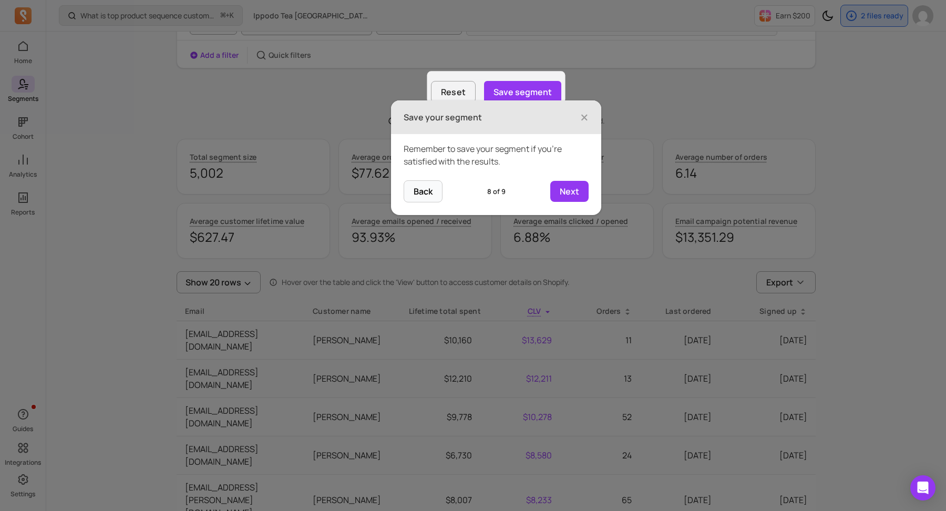 Image resolution: width=946 pixels, height=511 pixels. I want to click on button: Back, so click(423, 191).